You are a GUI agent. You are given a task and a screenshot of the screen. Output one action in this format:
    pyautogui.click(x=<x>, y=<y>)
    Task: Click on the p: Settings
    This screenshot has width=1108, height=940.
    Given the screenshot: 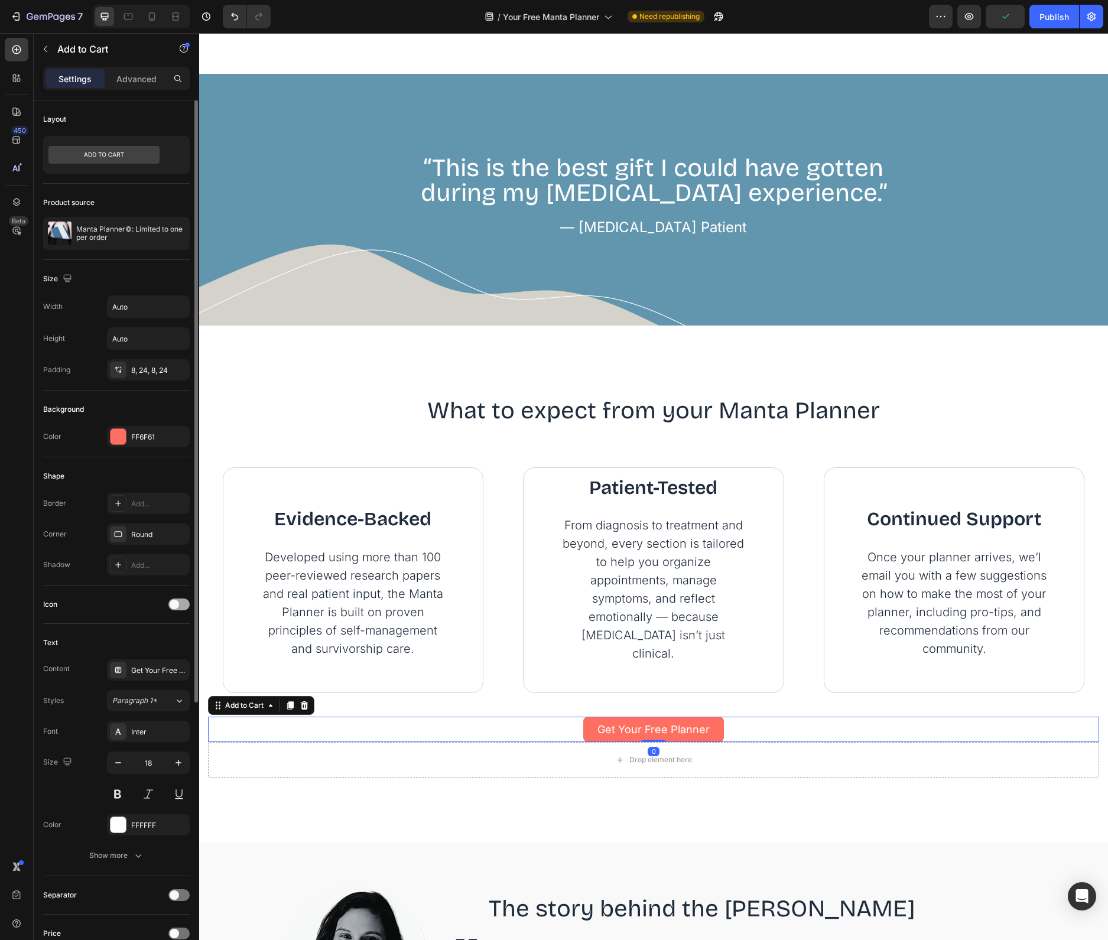 What is the action you would take?
    pyautogui.click(x=75, y=79)
    